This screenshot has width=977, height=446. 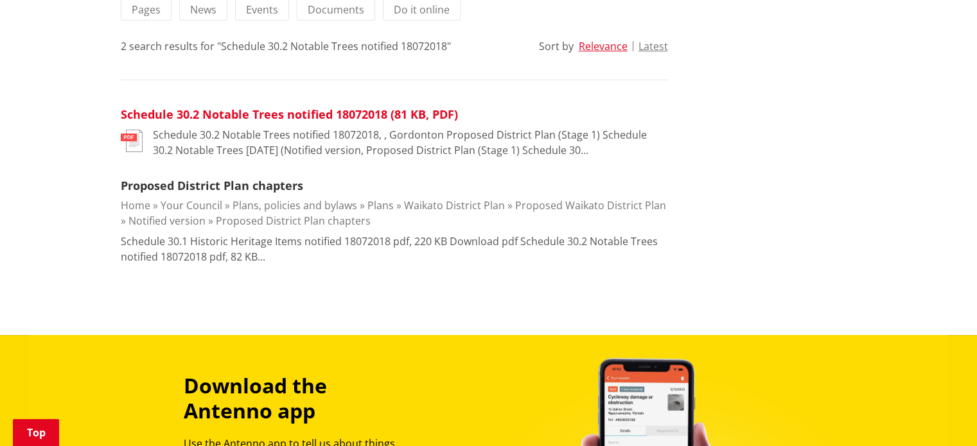 What do you see at coordinates (421, 10) in the screenshot?
I see `span: Do it online` at bounding box center [421, 10].